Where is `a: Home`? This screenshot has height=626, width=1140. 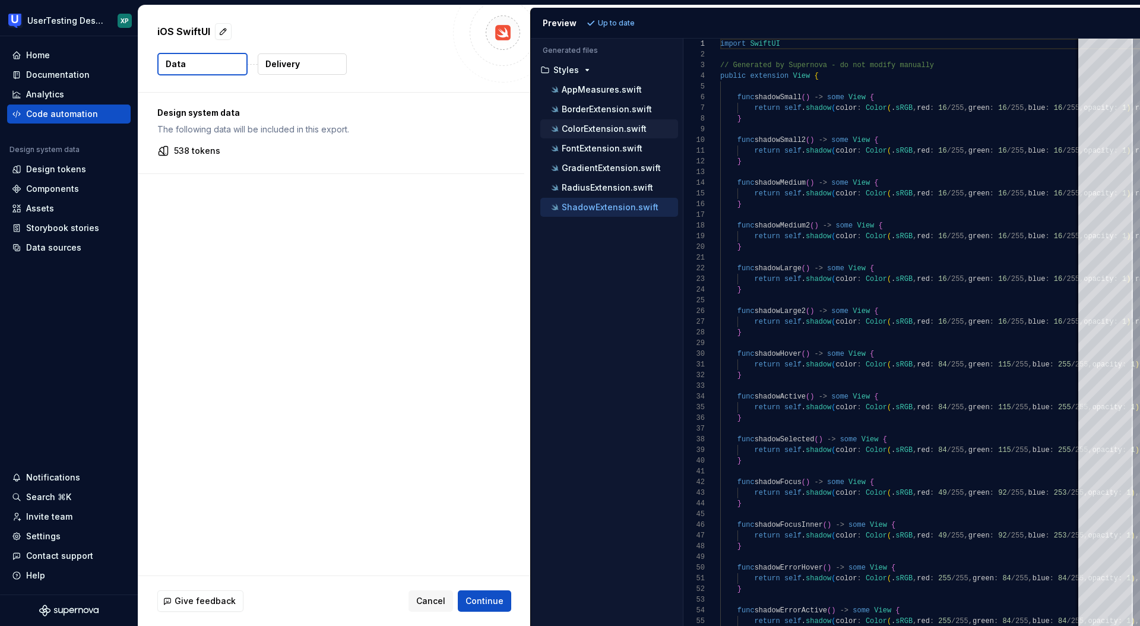 a: Home is located at coordinates (69, 55).